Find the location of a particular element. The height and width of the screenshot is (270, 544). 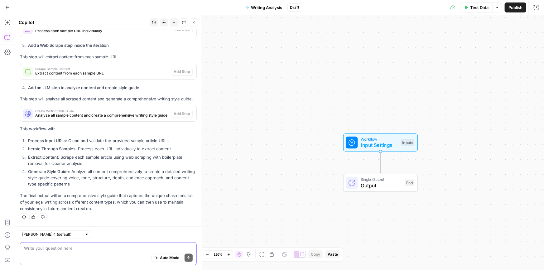

p: This step will analyze all scraped content and generate a comprehensive writing style guide. is located at coordinates (108, 99).